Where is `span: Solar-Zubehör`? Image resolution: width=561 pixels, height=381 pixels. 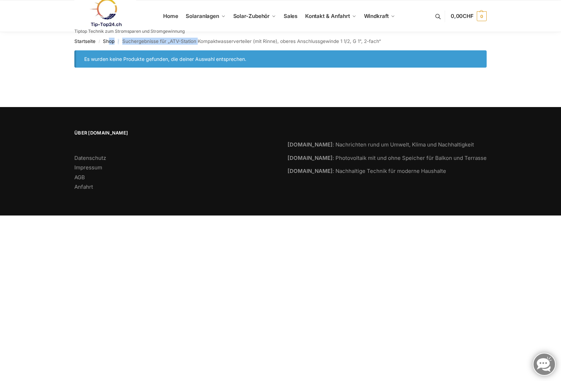
span: Solar-Zubehör is located at coordinates (252, 16).